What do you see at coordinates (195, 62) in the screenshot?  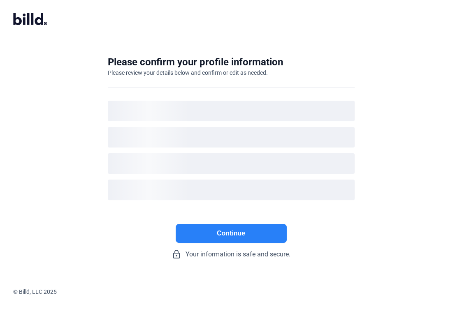 I see `div: Please confirm your profile information` at bounding box center [195, 62].